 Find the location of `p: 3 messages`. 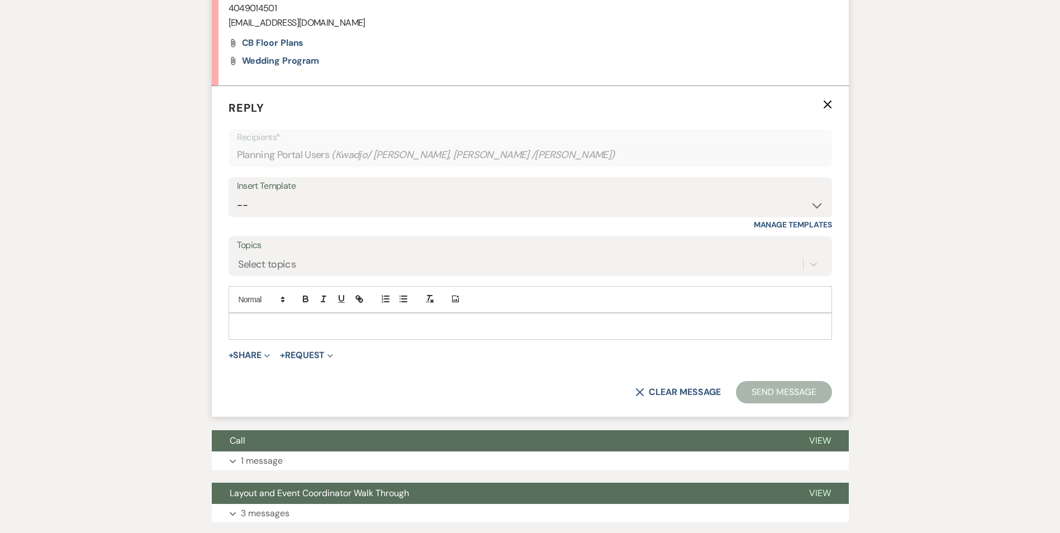

p: 3 messages is located at coordinates (265, 514).